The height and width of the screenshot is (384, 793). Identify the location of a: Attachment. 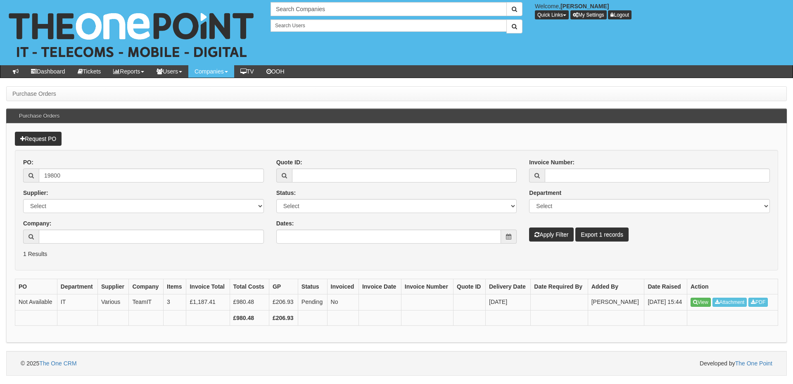
(729, 302).